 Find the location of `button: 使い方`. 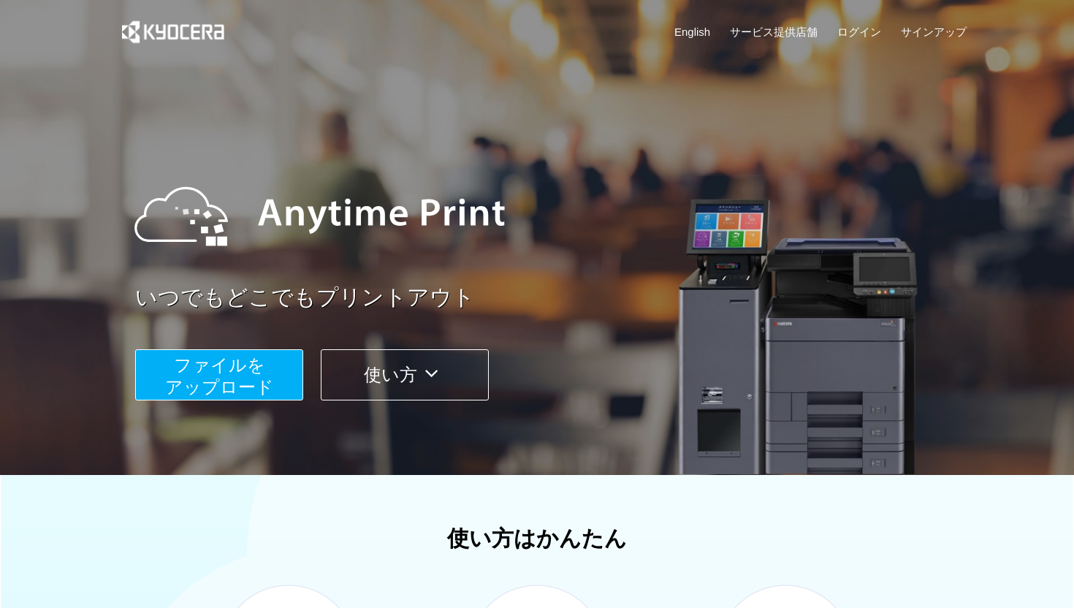

button: 使い方 is located at coordinates (405, 375).